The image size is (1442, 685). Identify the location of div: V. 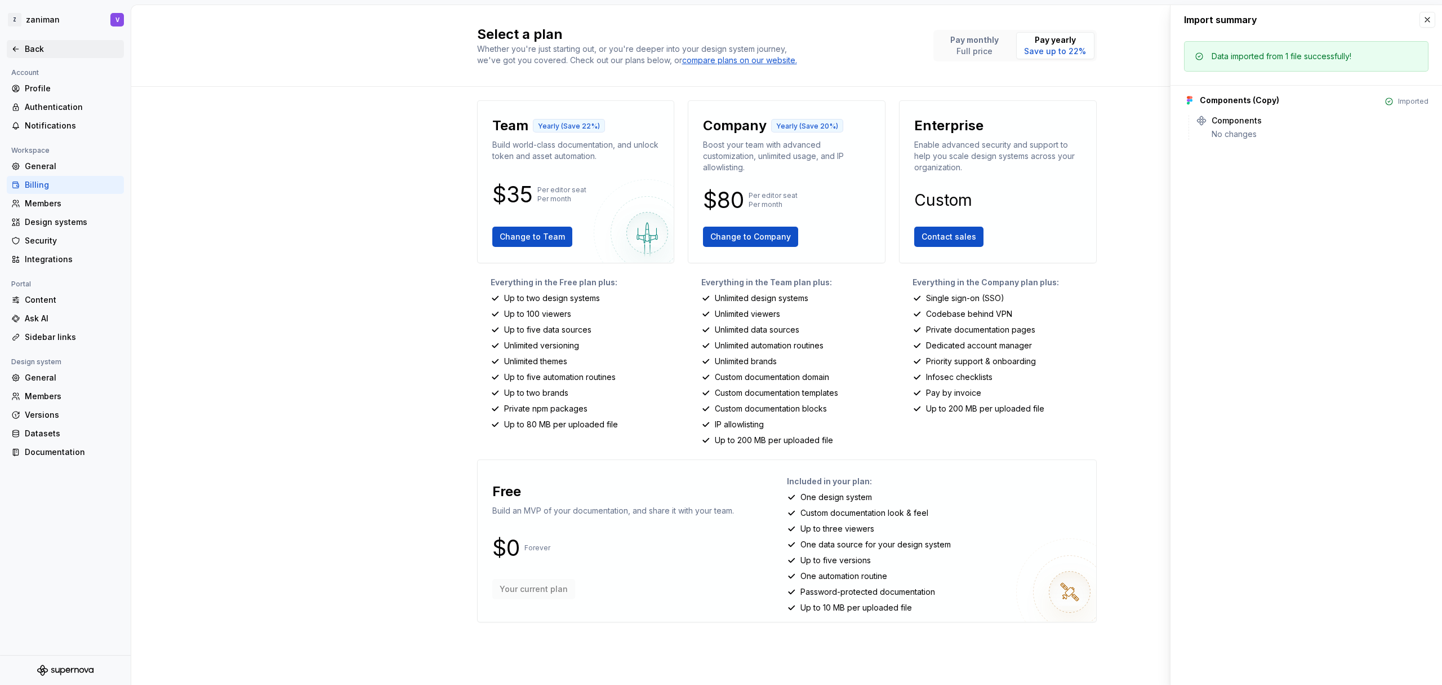
(117, 20).